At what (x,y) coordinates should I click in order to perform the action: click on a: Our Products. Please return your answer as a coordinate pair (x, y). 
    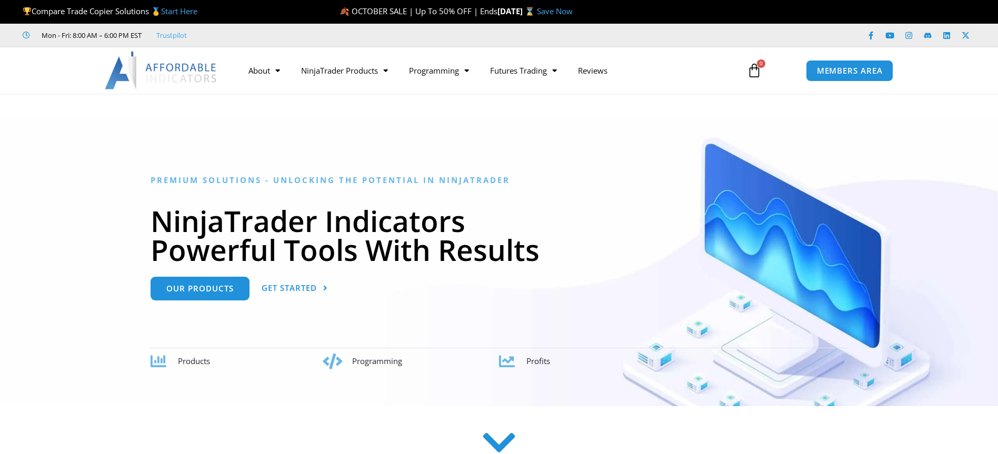
    Looking at the image, I should click on (200, 288).